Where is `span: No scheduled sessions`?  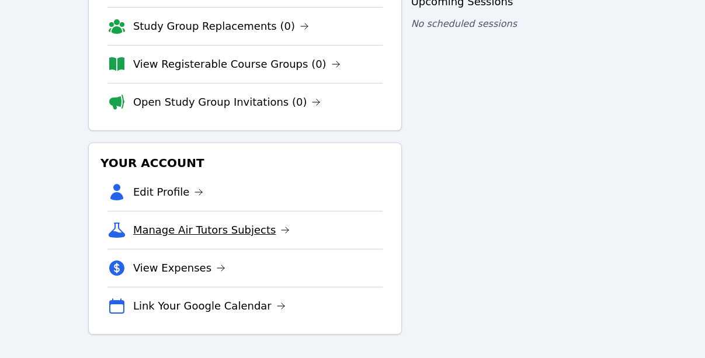
span: No scheduled sessions is located at coordinates (464, 23).